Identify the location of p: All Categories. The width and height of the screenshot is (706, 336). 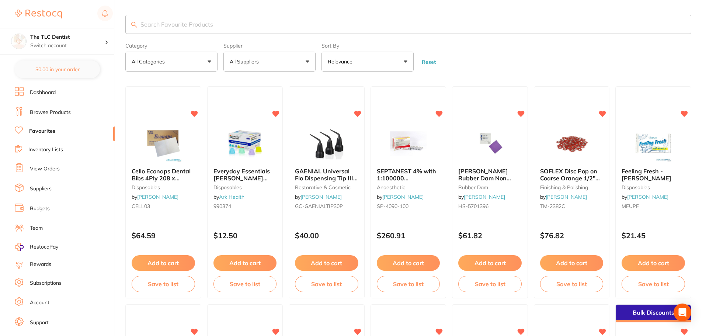
(150, 62).